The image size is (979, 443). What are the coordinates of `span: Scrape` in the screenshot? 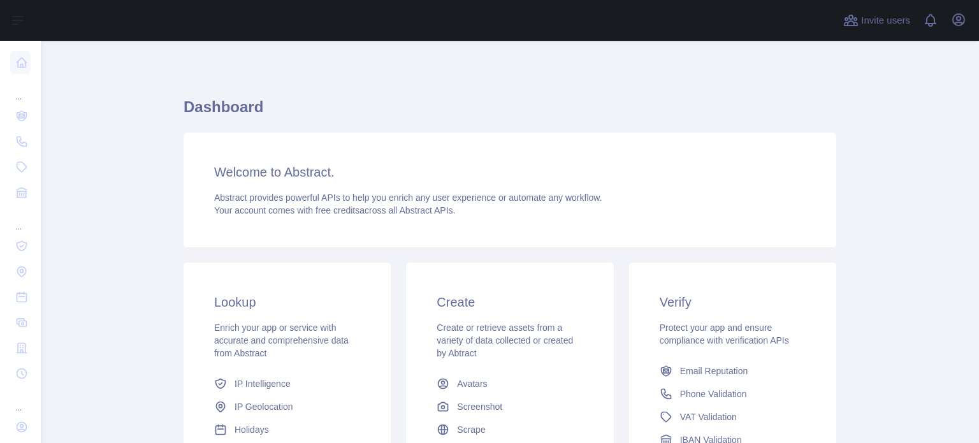 It's located at (471, 430).